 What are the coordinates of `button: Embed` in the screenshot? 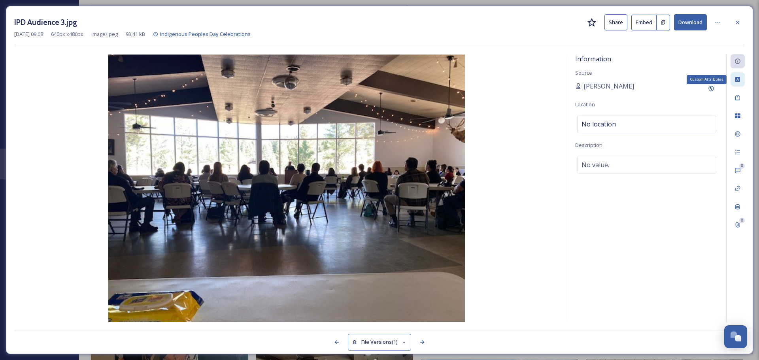 It's located at (644, 23).